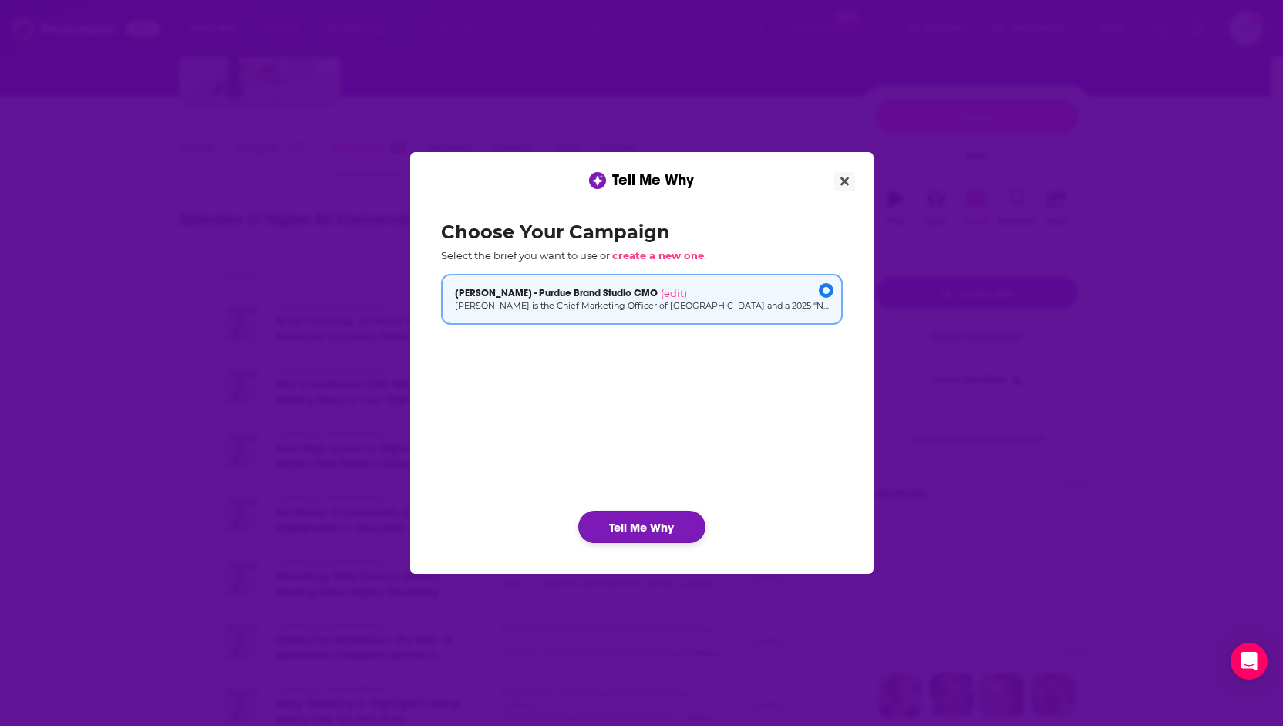 Image resolution: width=1283 pixels, height=726 pixels. What do you see at coordinates (844, 181) in the screenshot?
I see `button: Close` at bounding box center [844, 181].